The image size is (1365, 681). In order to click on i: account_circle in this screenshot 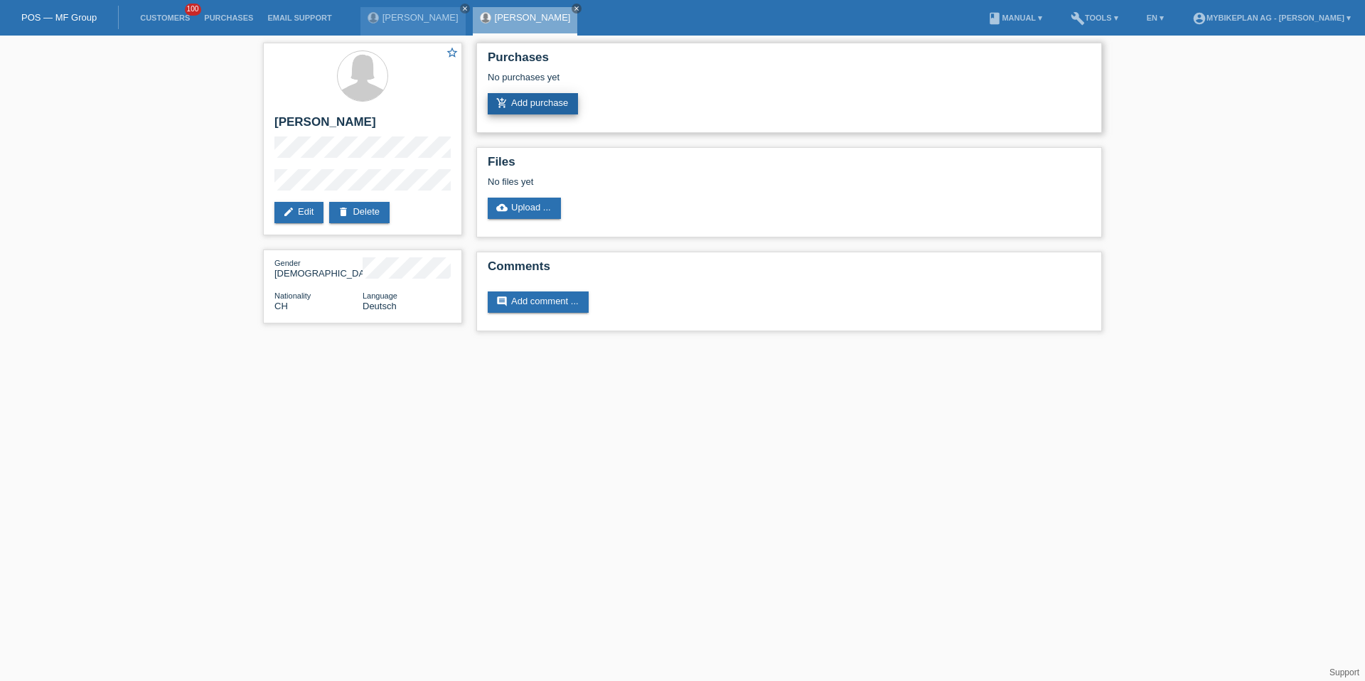, I will do `click(1200, 18)`.